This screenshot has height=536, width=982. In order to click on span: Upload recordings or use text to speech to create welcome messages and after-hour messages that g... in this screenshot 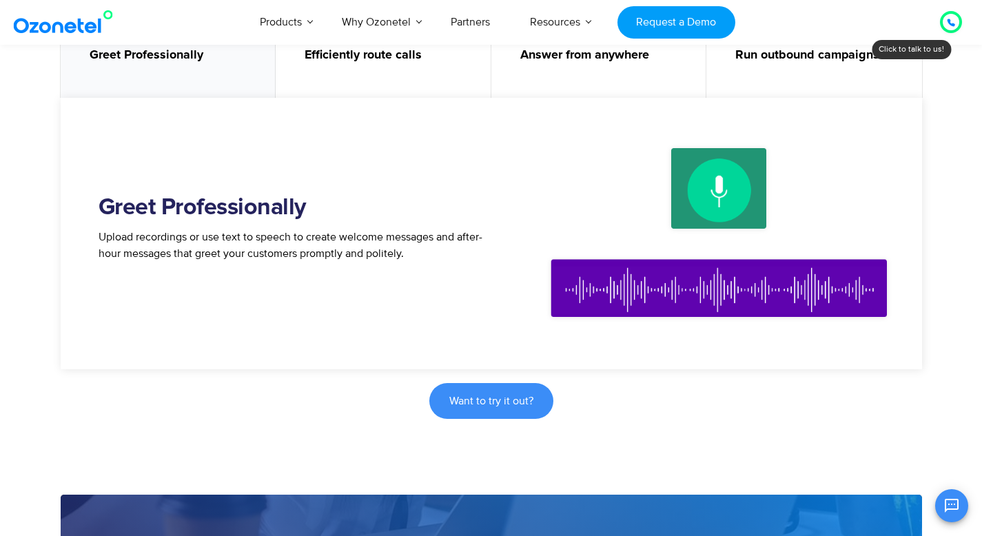, I will do `click(290, 245)`.